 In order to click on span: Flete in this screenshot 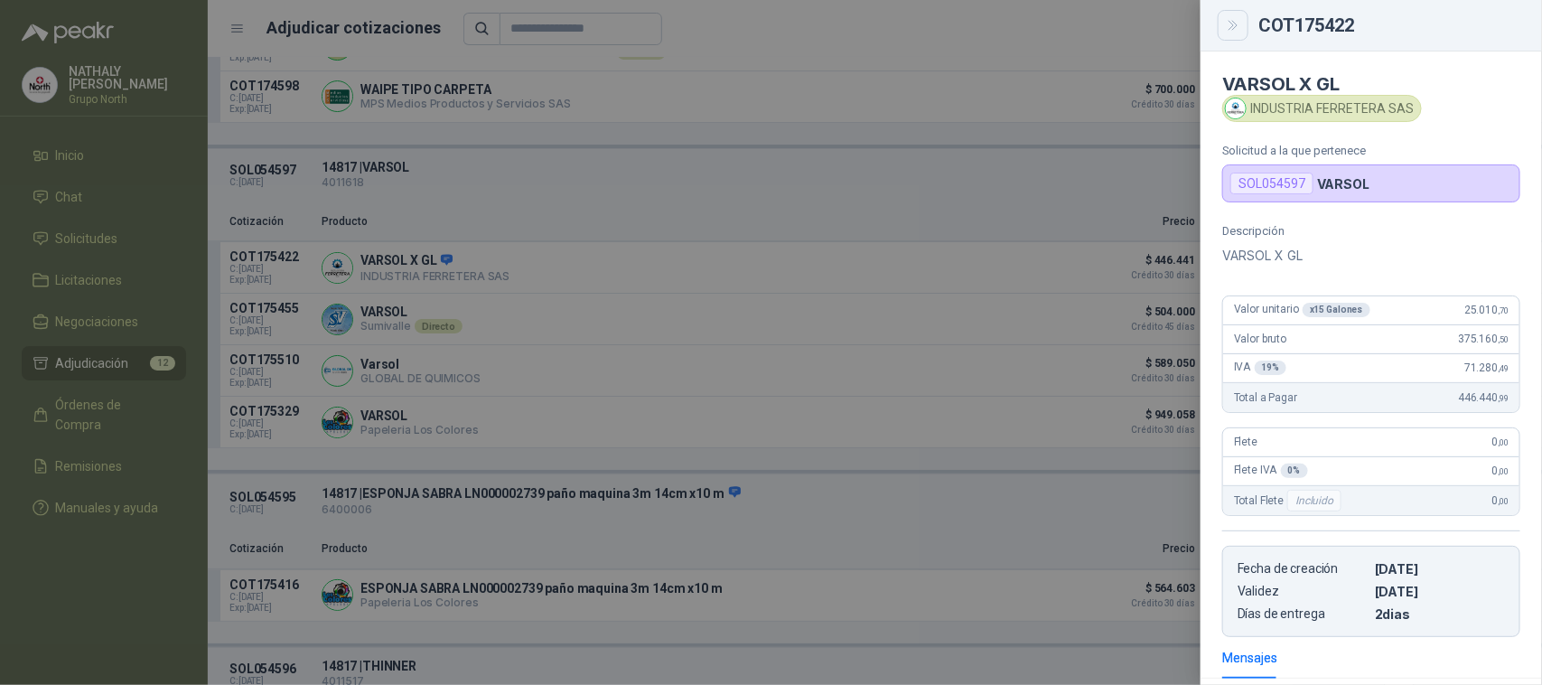, I will do `click(1246, 442)`.